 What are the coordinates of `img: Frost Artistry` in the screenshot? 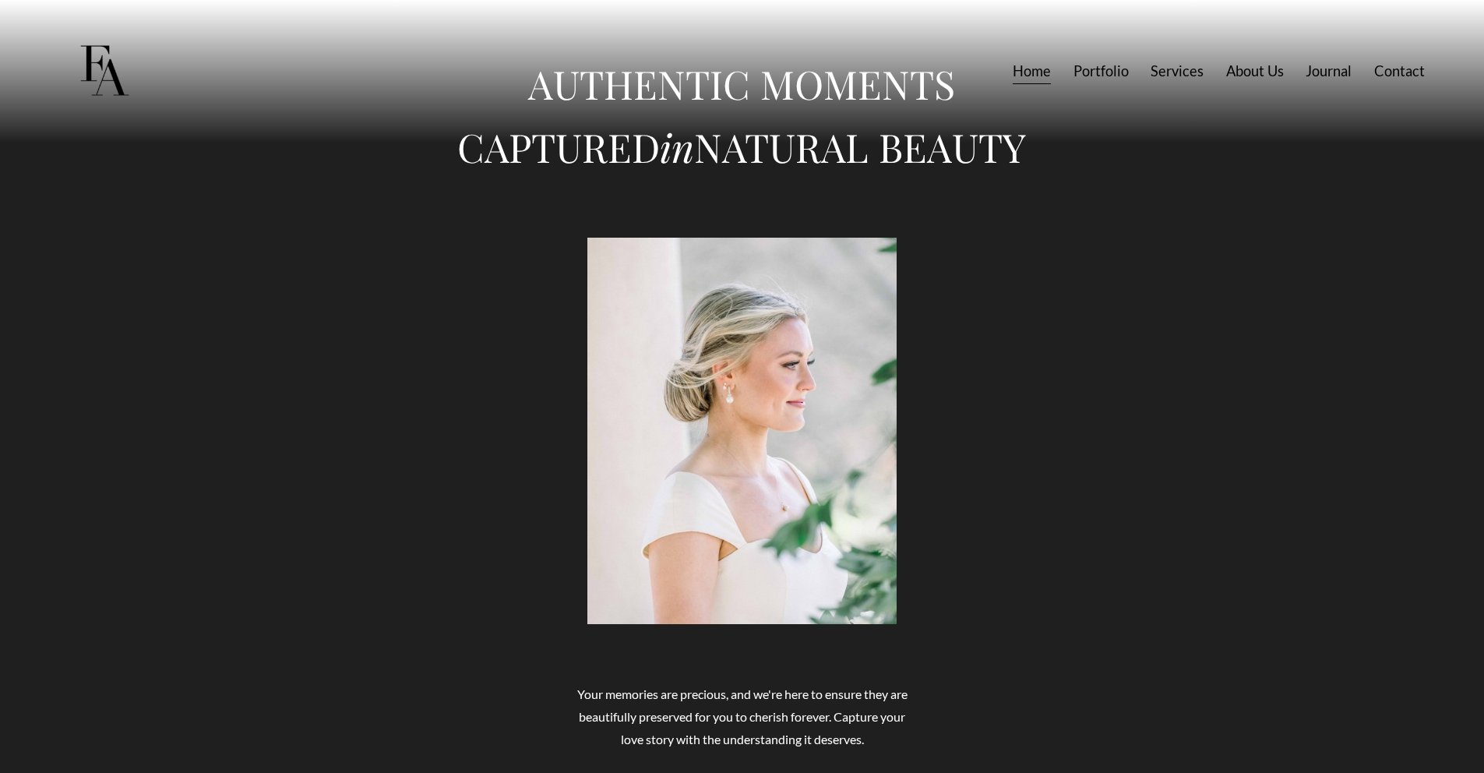 It's located at (104, 71).